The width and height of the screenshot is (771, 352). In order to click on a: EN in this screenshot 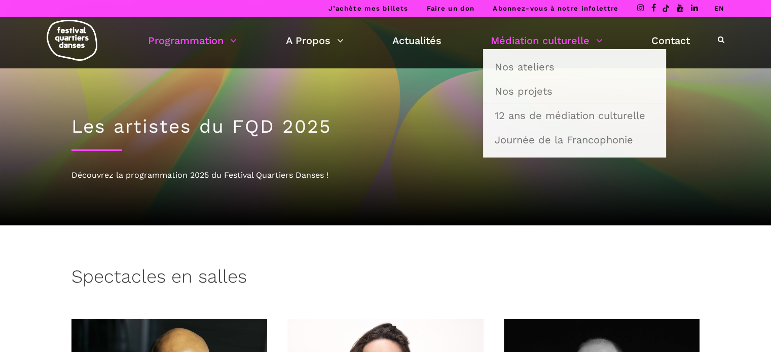, I will do `click(719, 8)`.